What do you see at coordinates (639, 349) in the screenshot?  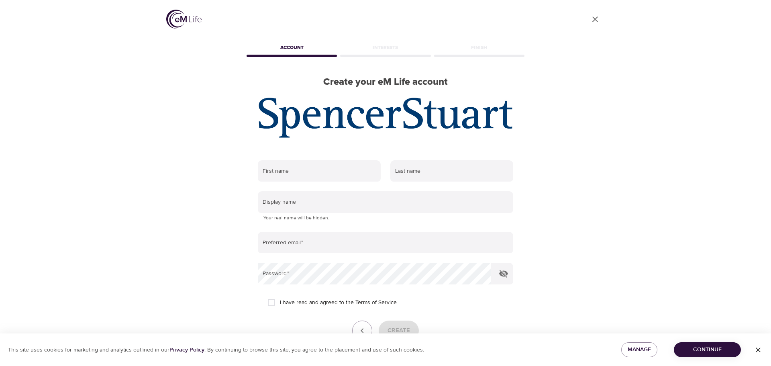 I see `span: Manage` at bounding box center [639, 349].